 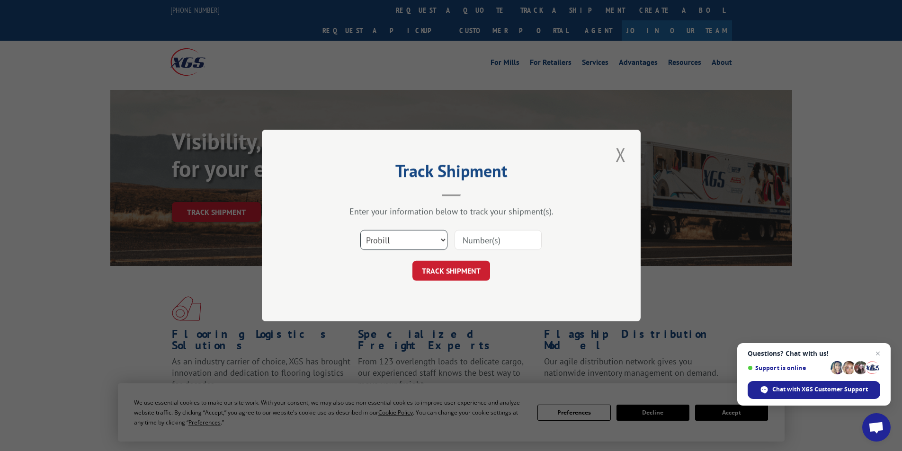 I want to click on a: Open chat, so click(x=877, y=428).